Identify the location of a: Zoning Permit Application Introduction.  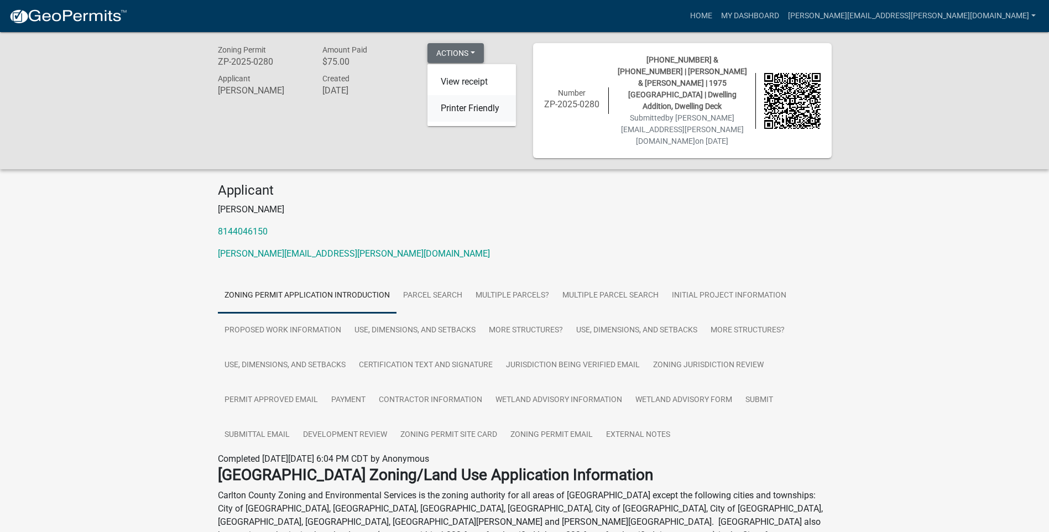
(307, 296).